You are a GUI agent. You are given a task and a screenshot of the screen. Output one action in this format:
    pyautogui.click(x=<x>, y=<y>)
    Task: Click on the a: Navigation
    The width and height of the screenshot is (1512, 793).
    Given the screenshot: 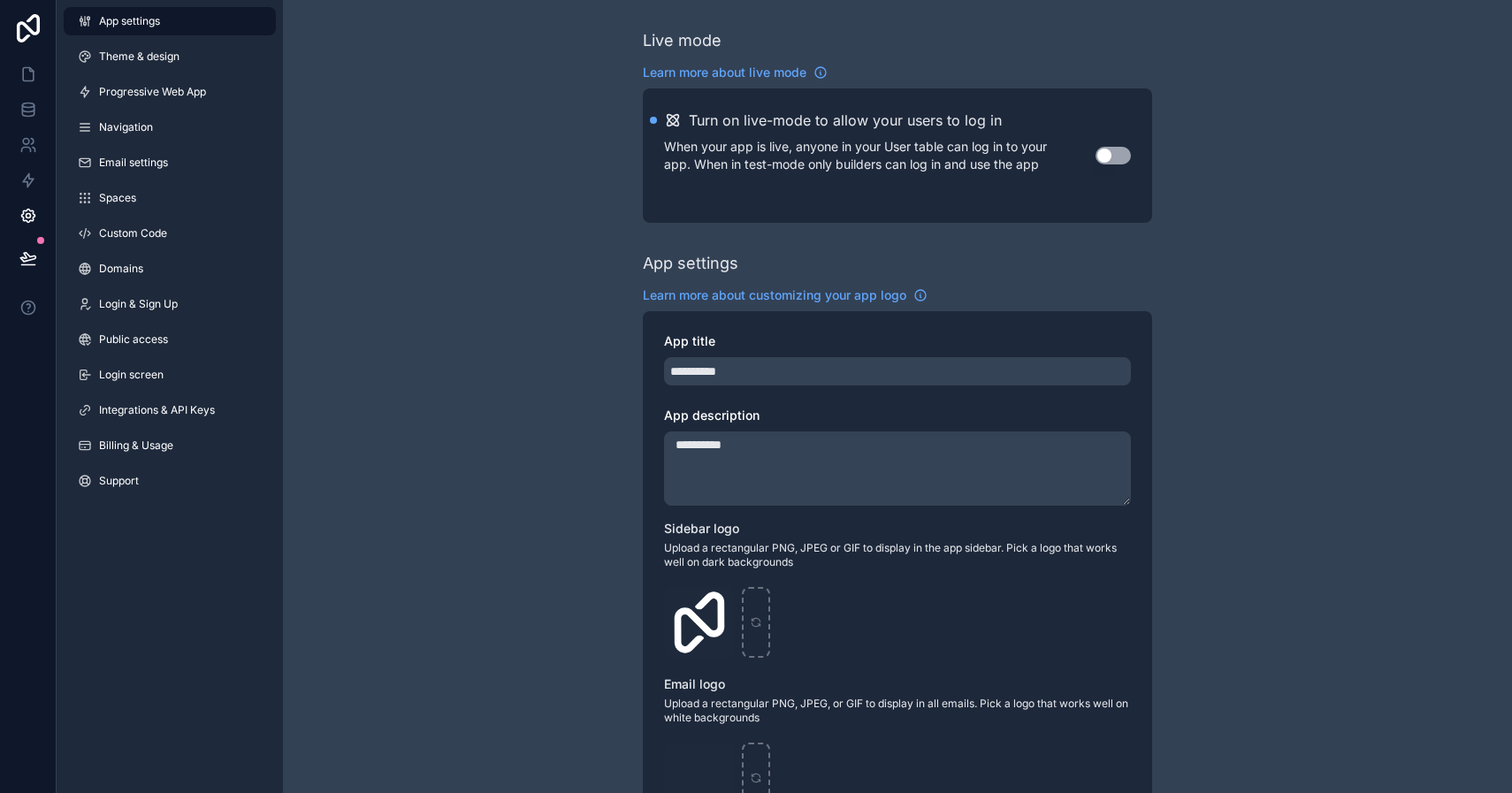 What is the action you would take?
    pyautogui.click(x=169, y=127)
    